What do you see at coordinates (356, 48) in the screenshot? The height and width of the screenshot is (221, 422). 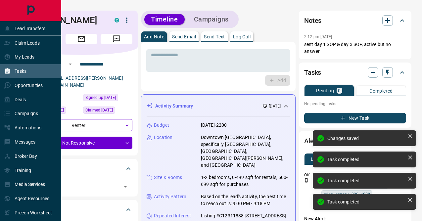 I see `p: sent day 1 SOP & day 3 SOP, active but no answer` at bounding box center [356, 48].